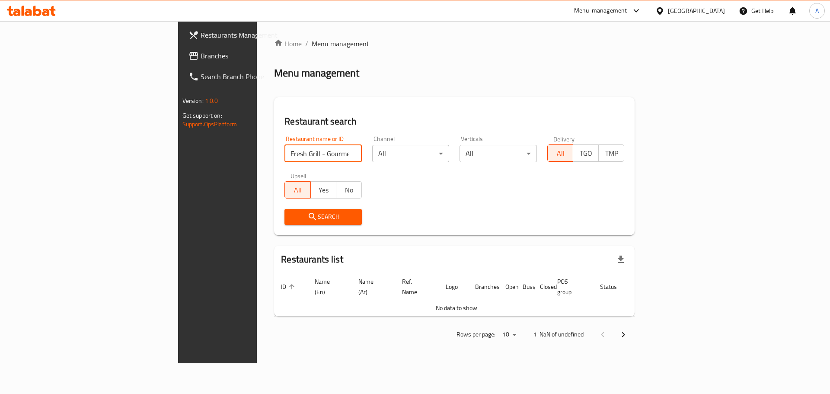  I want to click on span: No, so click(349, 190).